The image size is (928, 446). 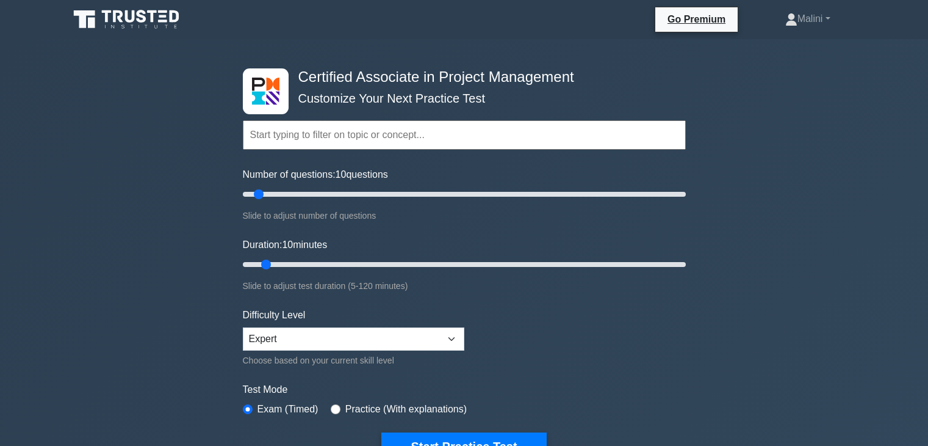 I want to click on div: Slide to adjust number of questions, so click(x=464, y=215).